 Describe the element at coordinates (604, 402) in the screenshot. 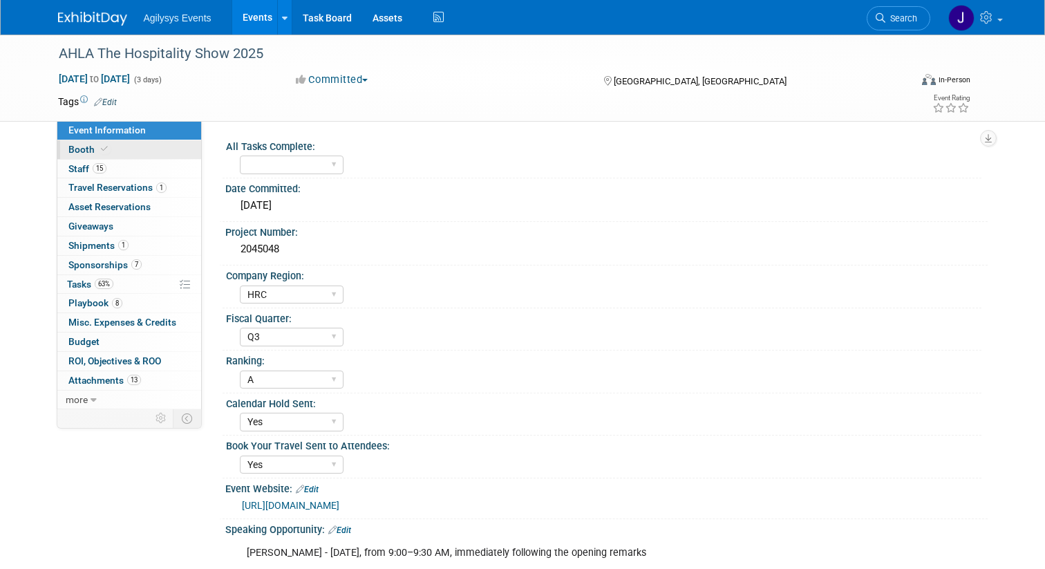

I see `div: Calendar Hold Sent:` at that location.